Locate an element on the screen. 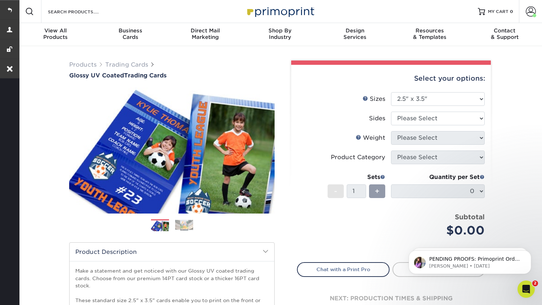 Image resolution: width=542 pixels, height=305 pixels. a: BusinessCards is located at coordinates (131, 35).